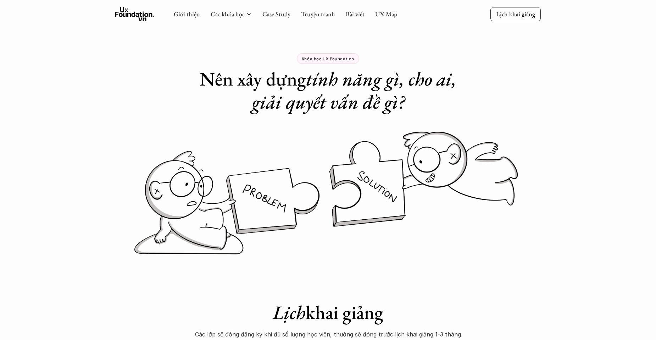 Image resolution: width=656 pixels, height=340 pixels. Describe the element at coordinates (328, 334) in the screenshot. I see `p: Các lớp sẽ đóng đăng ký khi đủ số lượng học viên, thường sẽ đóng trước lịch khai giảng 1-3 tháng` at that location.